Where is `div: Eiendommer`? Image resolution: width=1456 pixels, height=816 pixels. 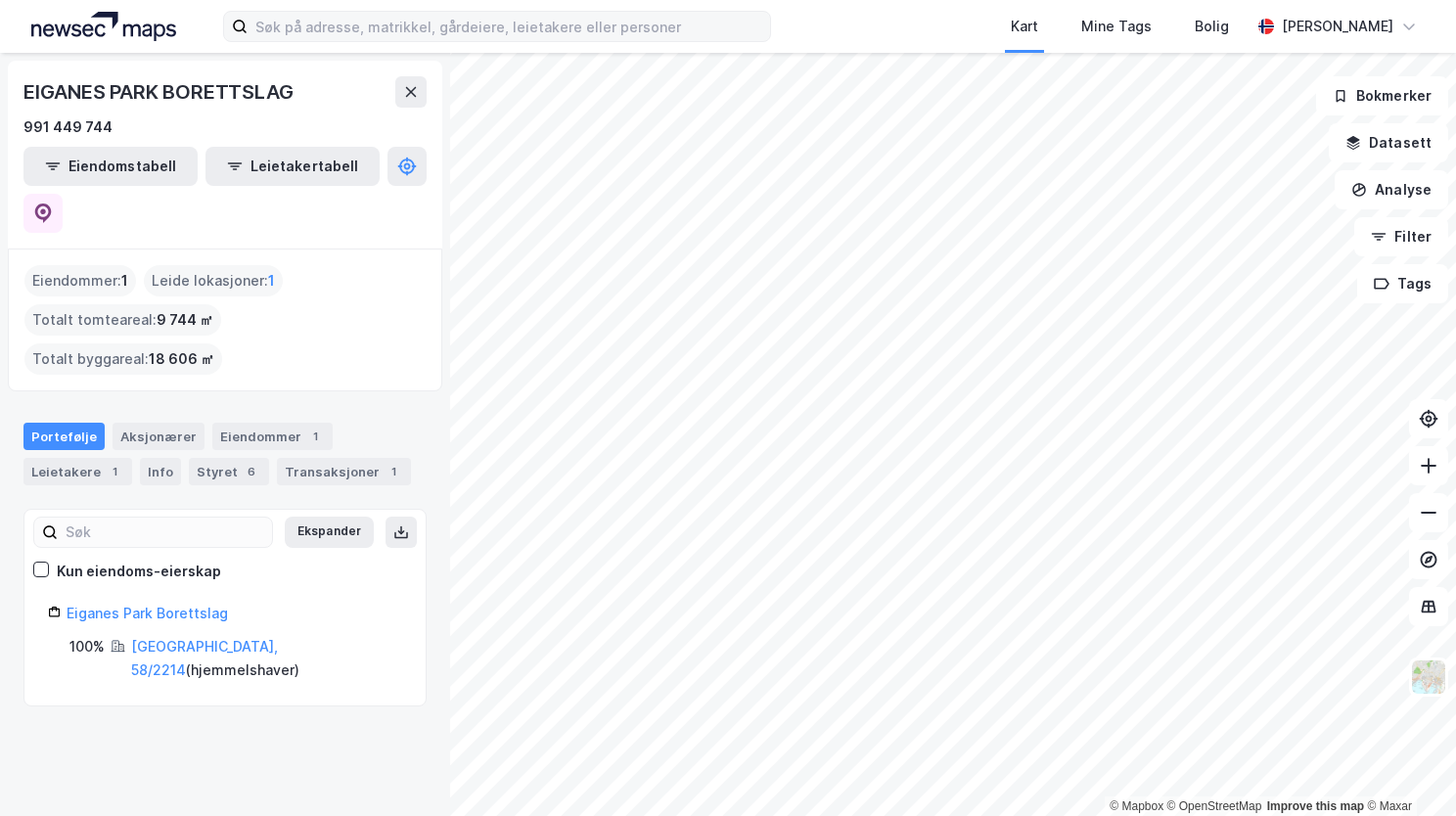 div: Eiendommer is located at coordinates (272, 436).